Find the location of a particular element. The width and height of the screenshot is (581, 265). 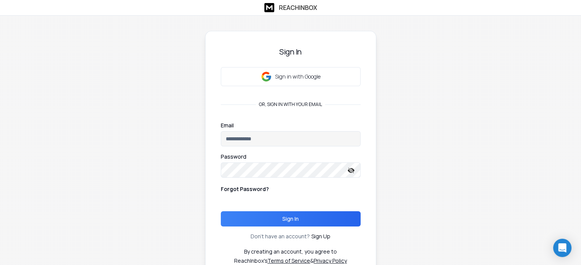

a: Terms of Service is located at coordinates (289, 261).